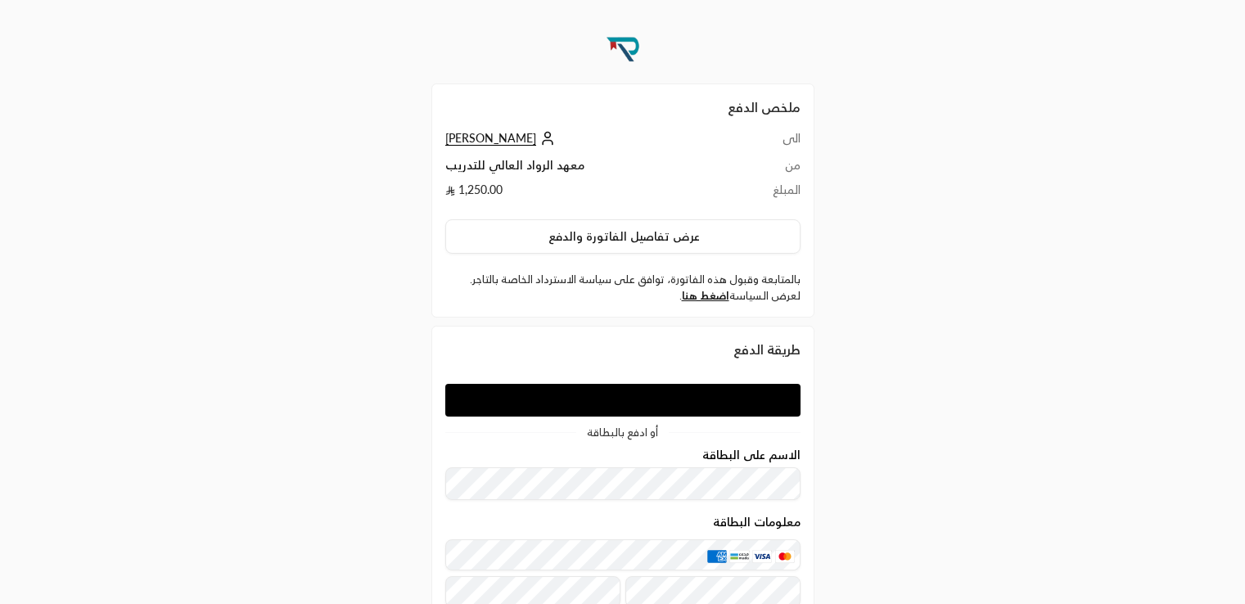 This screenshot has height=604, width=1245. I want to click on button: عرض تفاصيل الفاتورة والدفع, so click(623, 237).